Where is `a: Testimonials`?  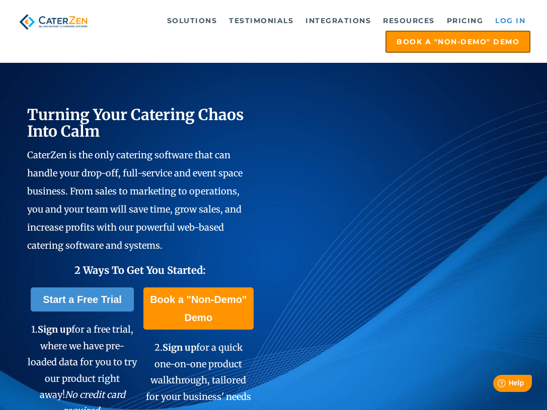
a: Testimonials is located at coordinates (261, 21).